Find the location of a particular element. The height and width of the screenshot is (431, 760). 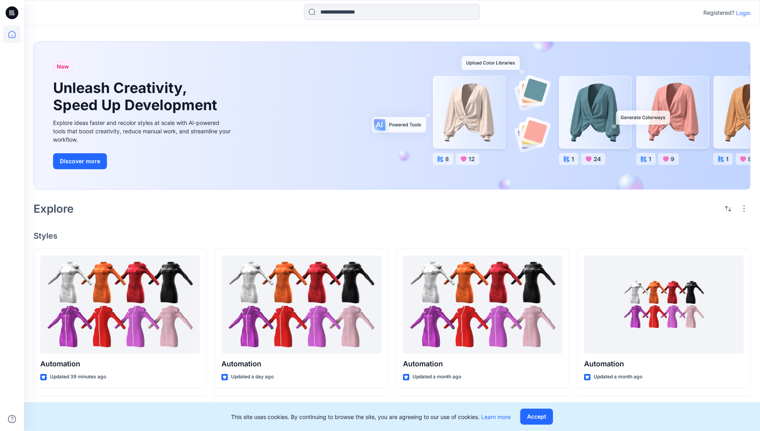

a: Discover more is located at coordinates (143, 161).